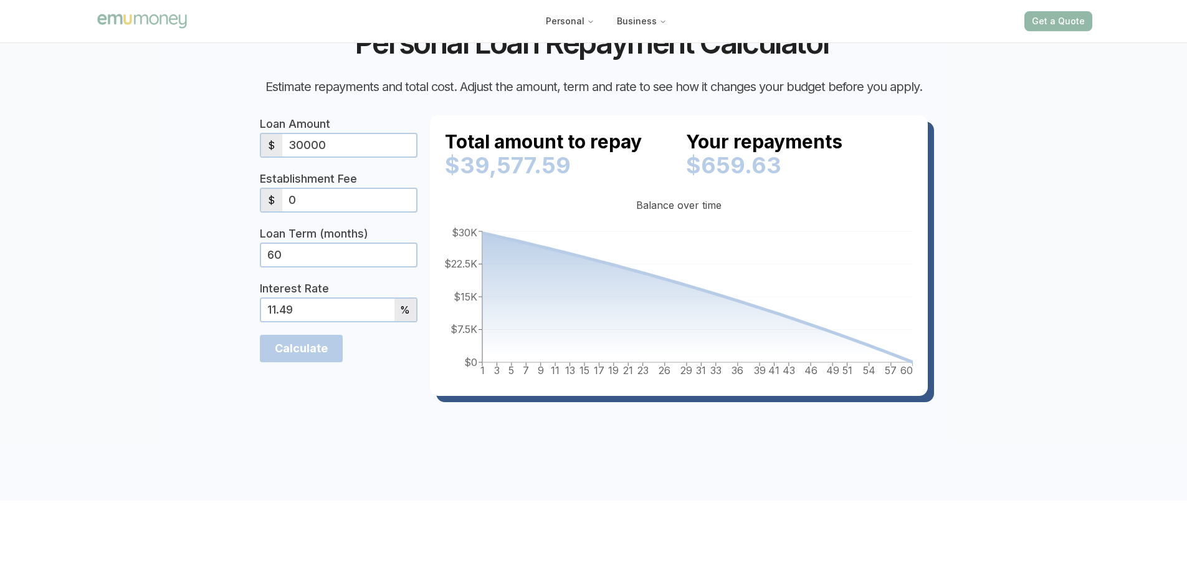  I want to click on tspan: 11, so click(555, 370).